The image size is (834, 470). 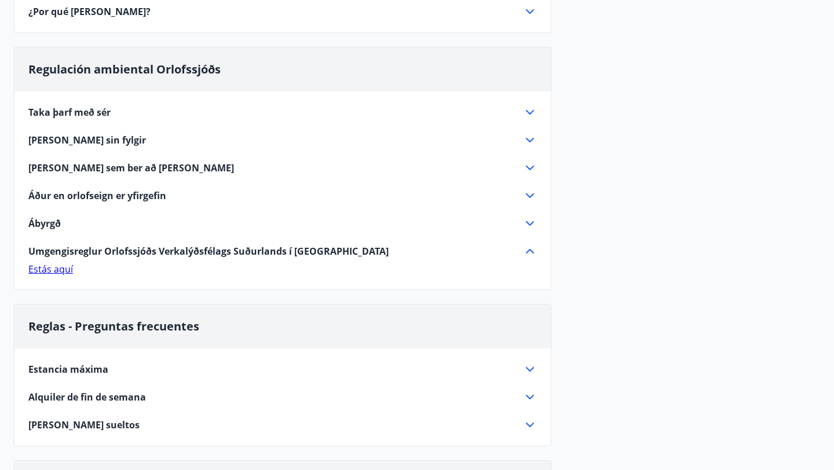 What do you see at coordinates (124, 69) in the screenshot?
I see `font: Regulación ambiental Orlofssjóðs` at bounding box center [124, 69].